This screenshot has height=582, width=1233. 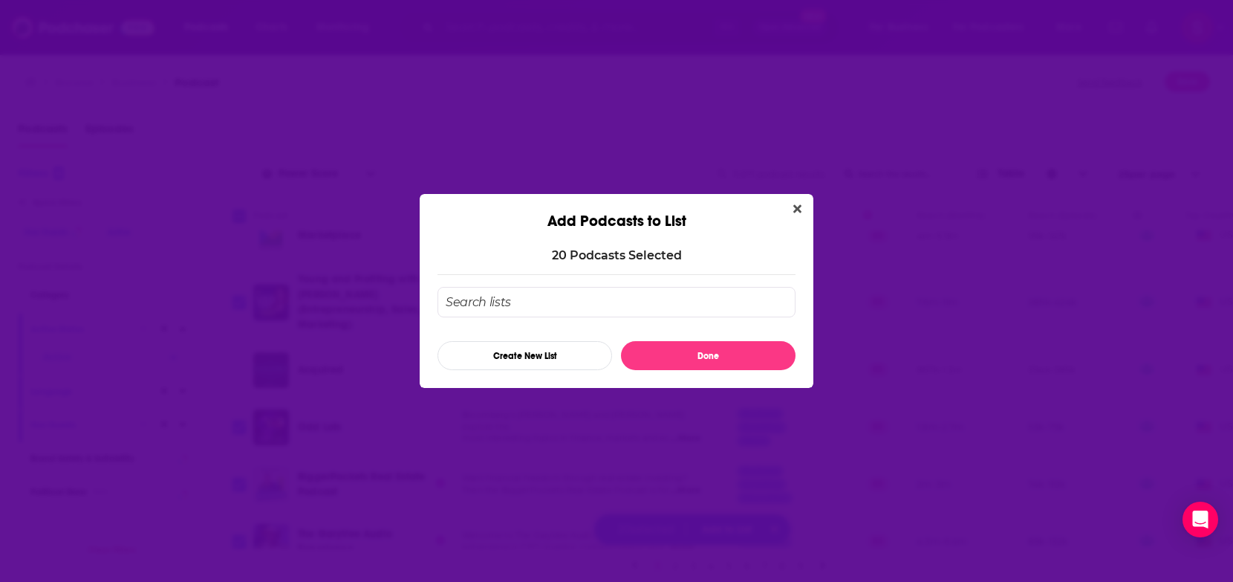 What do you see at coordinates (1201, 519) in the screenshot?
I see `div: Open Intercom Messenger` at bounding box center [1201, 519].